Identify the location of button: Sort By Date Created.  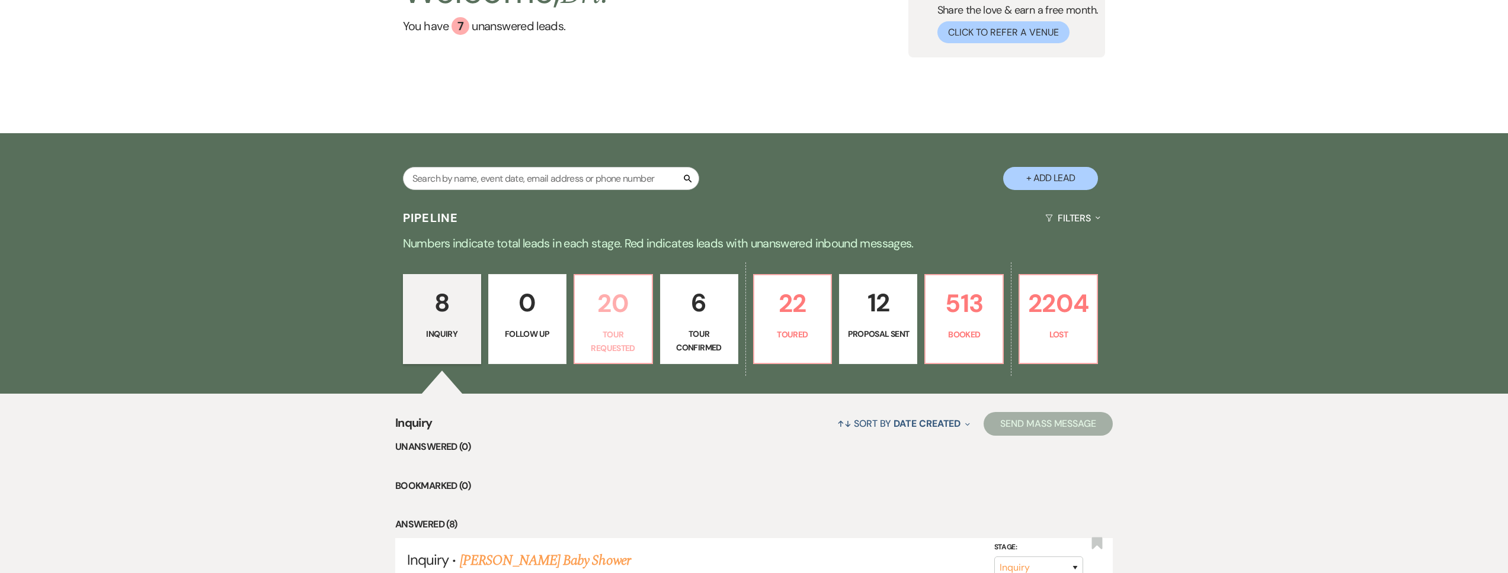
(903, 424).